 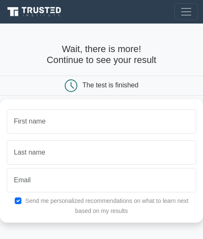 What do you see at coordinates (101, 152) in the screenshot?
I see `input: Last name` at bounding box center [101, 152].